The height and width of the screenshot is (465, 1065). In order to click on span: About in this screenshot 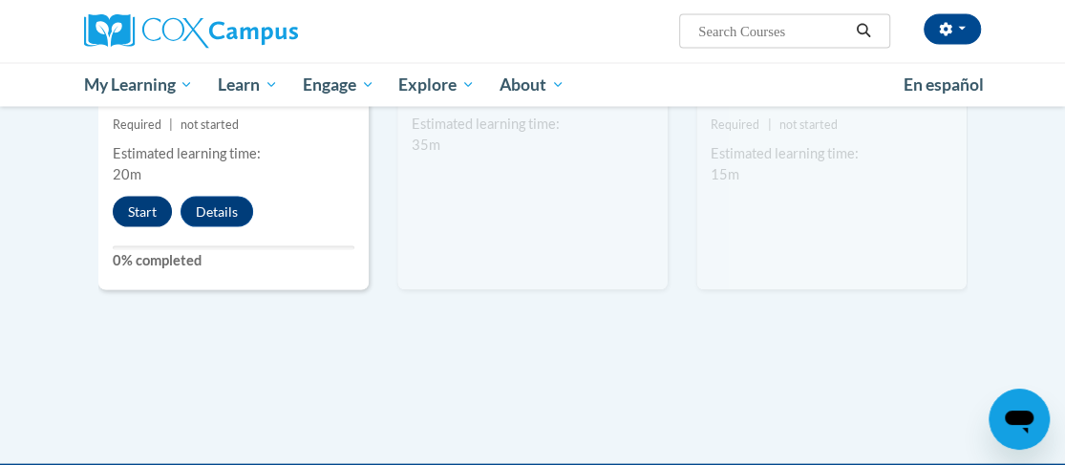, I will do `click(532, 85)`.